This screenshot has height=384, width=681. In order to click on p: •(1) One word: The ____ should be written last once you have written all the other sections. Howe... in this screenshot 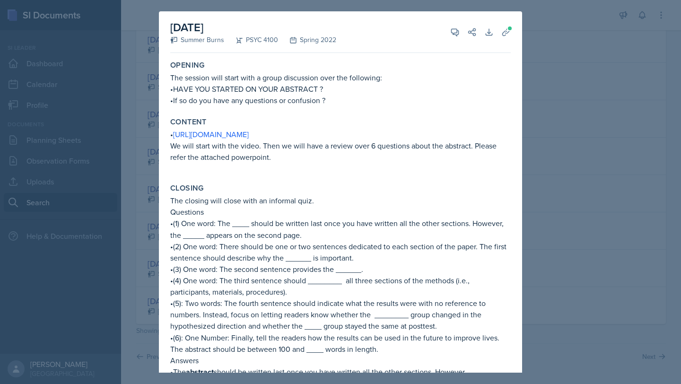, I will do `click(340, 229)`.